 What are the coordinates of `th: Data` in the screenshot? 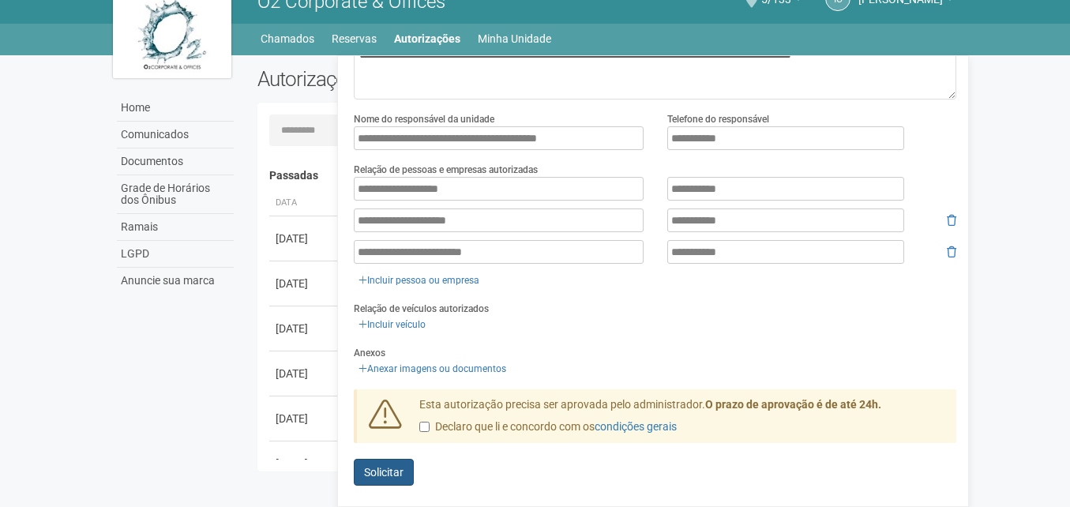 It's located at (305, 203).